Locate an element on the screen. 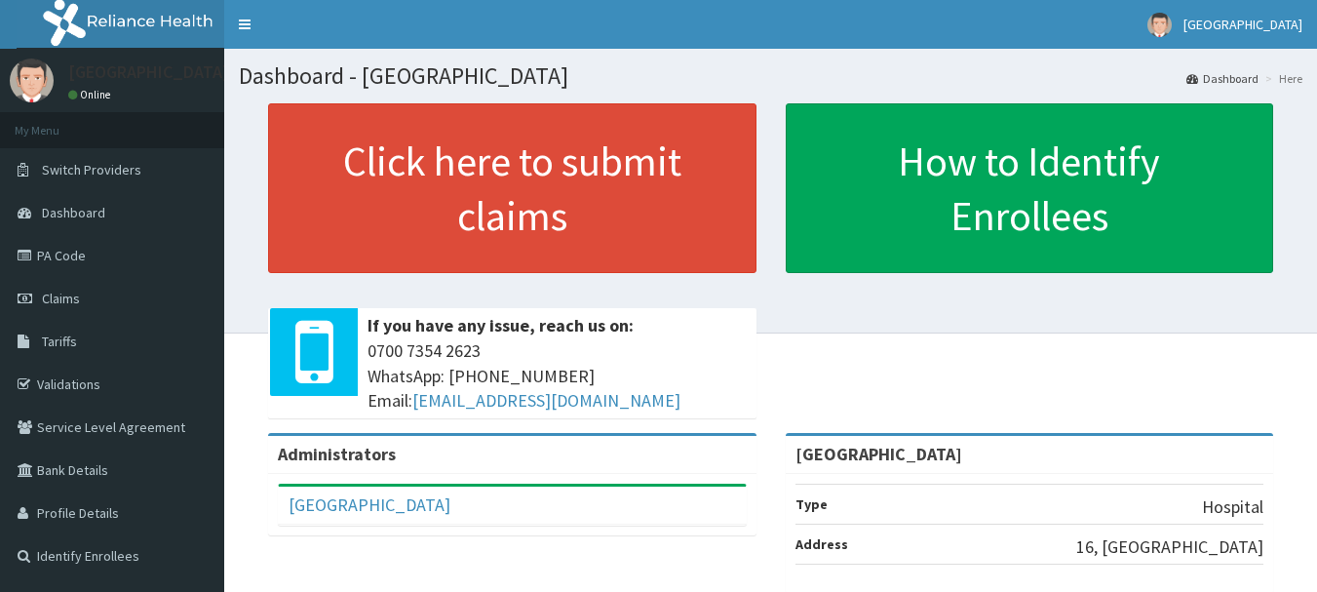 This screenshot has height=592, width=1317. span: Claims is located at coordinates (60, 298).